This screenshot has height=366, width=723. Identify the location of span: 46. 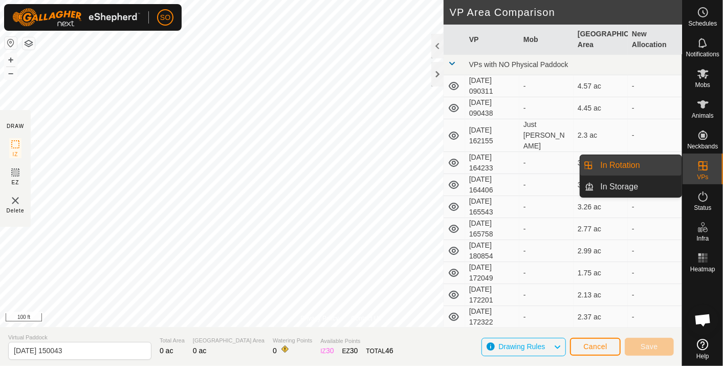
(389, 351).